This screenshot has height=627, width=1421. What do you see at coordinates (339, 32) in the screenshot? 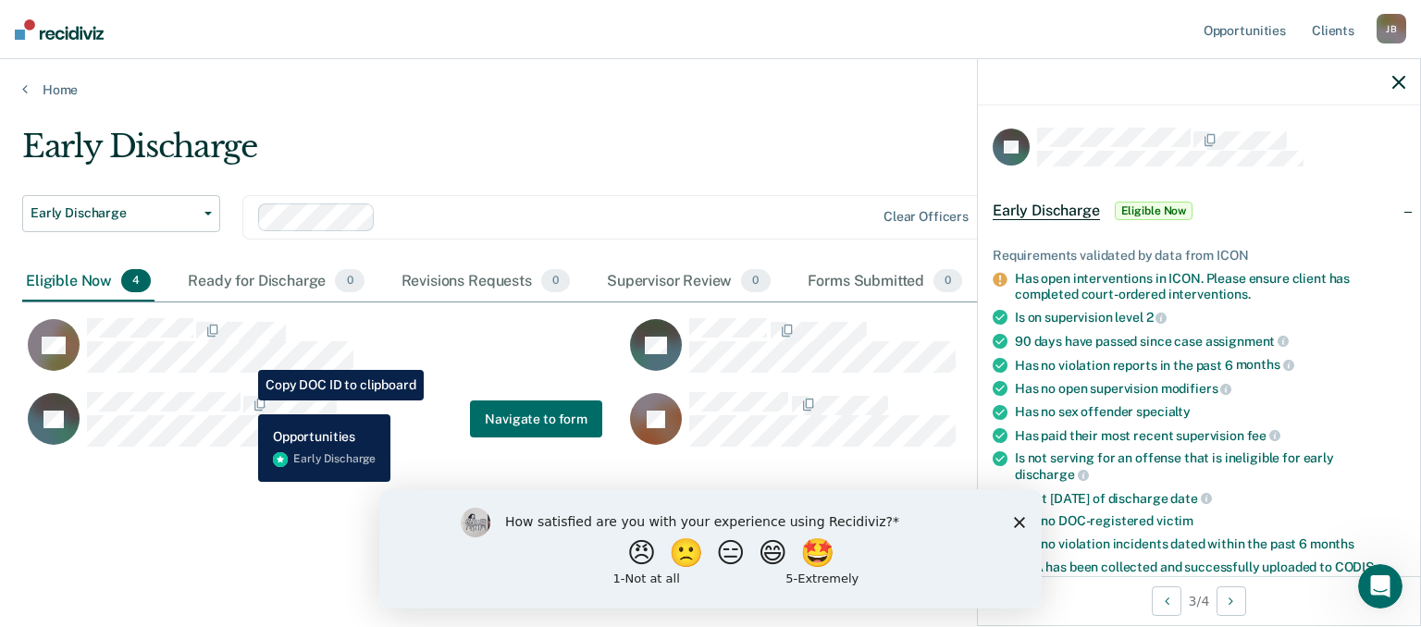
I see `div: How satisfied are you with your experience using Recidiviz?` at bounding box center [339, 32].